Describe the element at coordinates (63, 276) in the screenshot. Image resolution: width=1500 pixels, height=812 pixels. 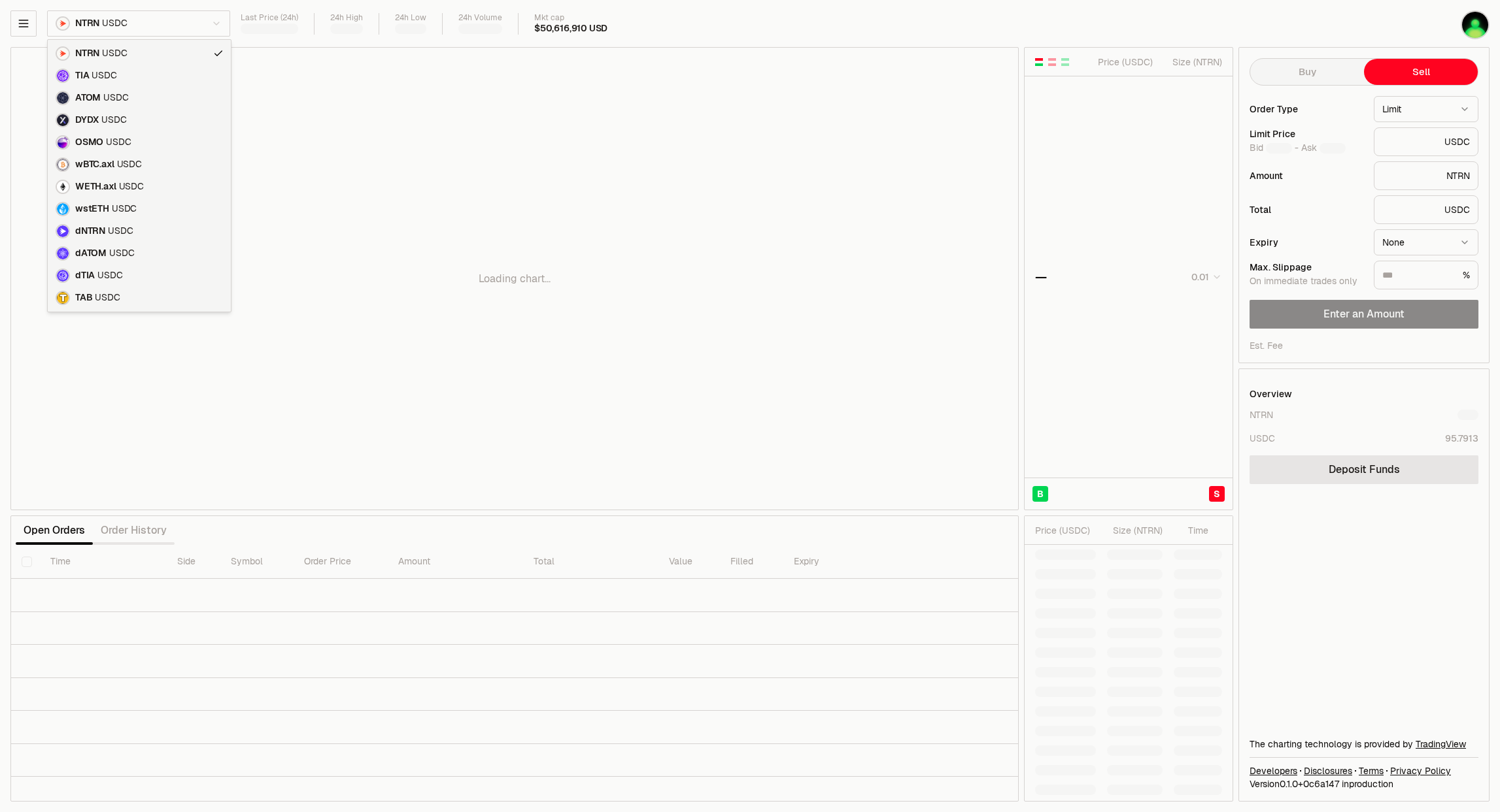
I see `img: dTIA Logo` at that location.